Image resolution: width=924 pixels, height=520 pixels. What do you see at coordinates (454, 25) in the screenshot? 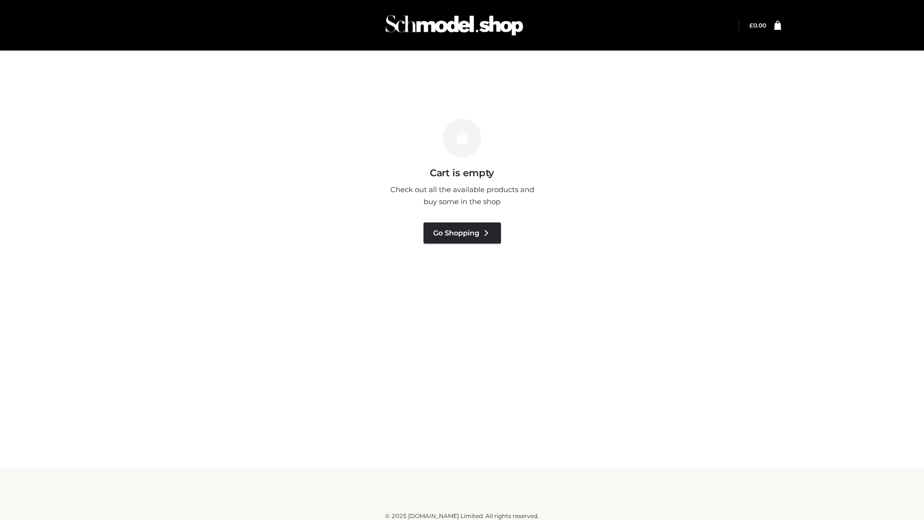
I see `img: Schmodel Admin 964` at bounding box center [454, 25].